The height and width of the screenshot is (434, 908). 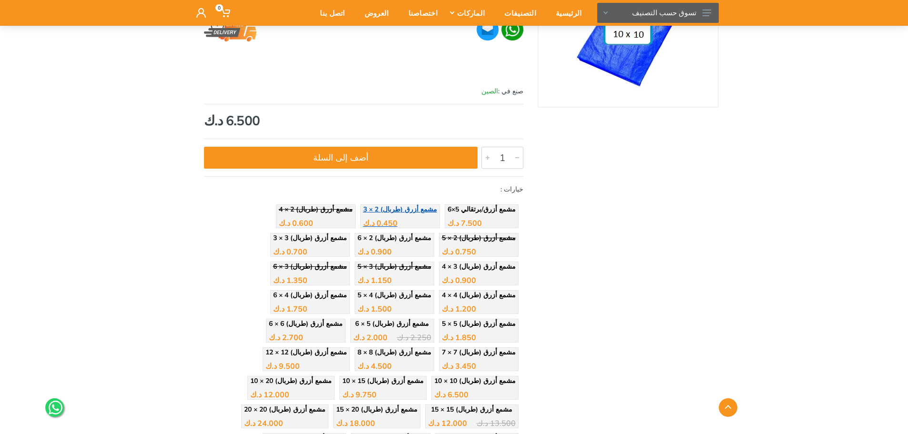 What do you see at coordinates (306, 331) in the screenshot?
I see `a: مشمع أزرق (طربال) 6 × 6 2.700 د.ك` at bounding box center [306, 331].